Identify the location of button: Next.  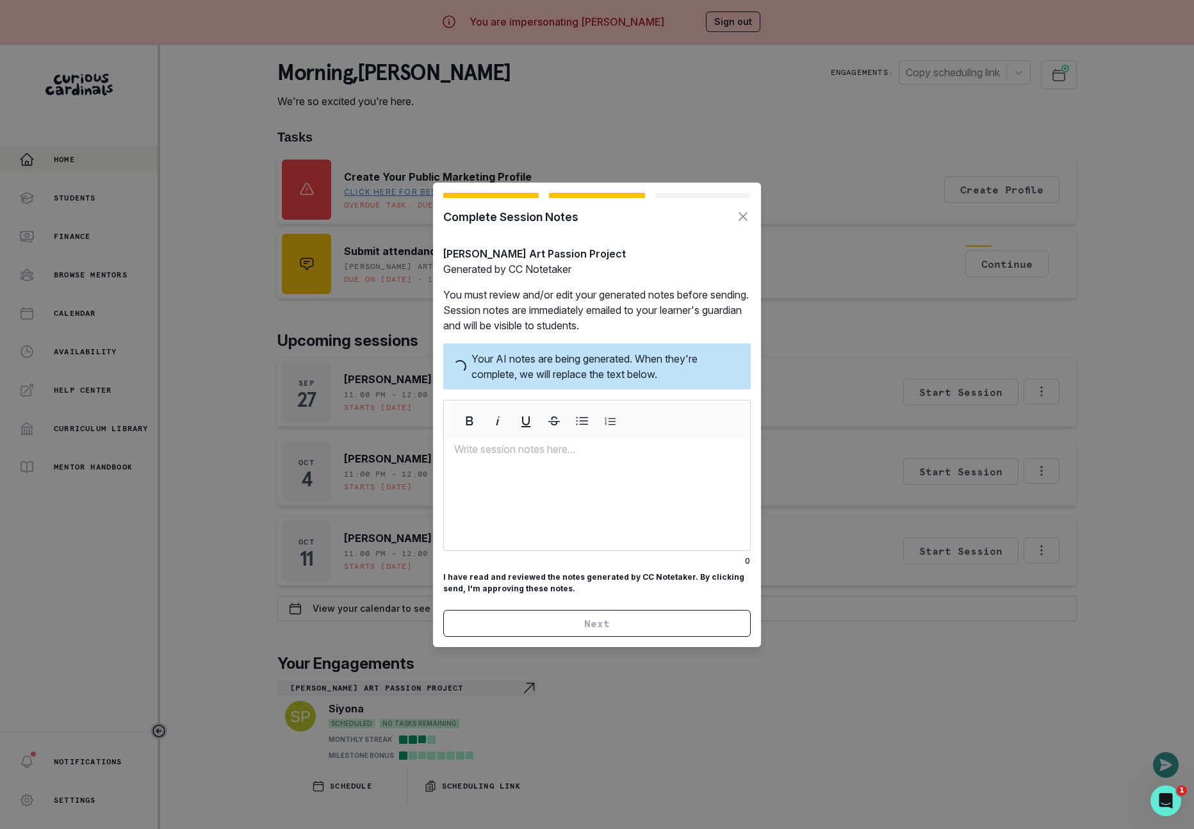
(597, 623).